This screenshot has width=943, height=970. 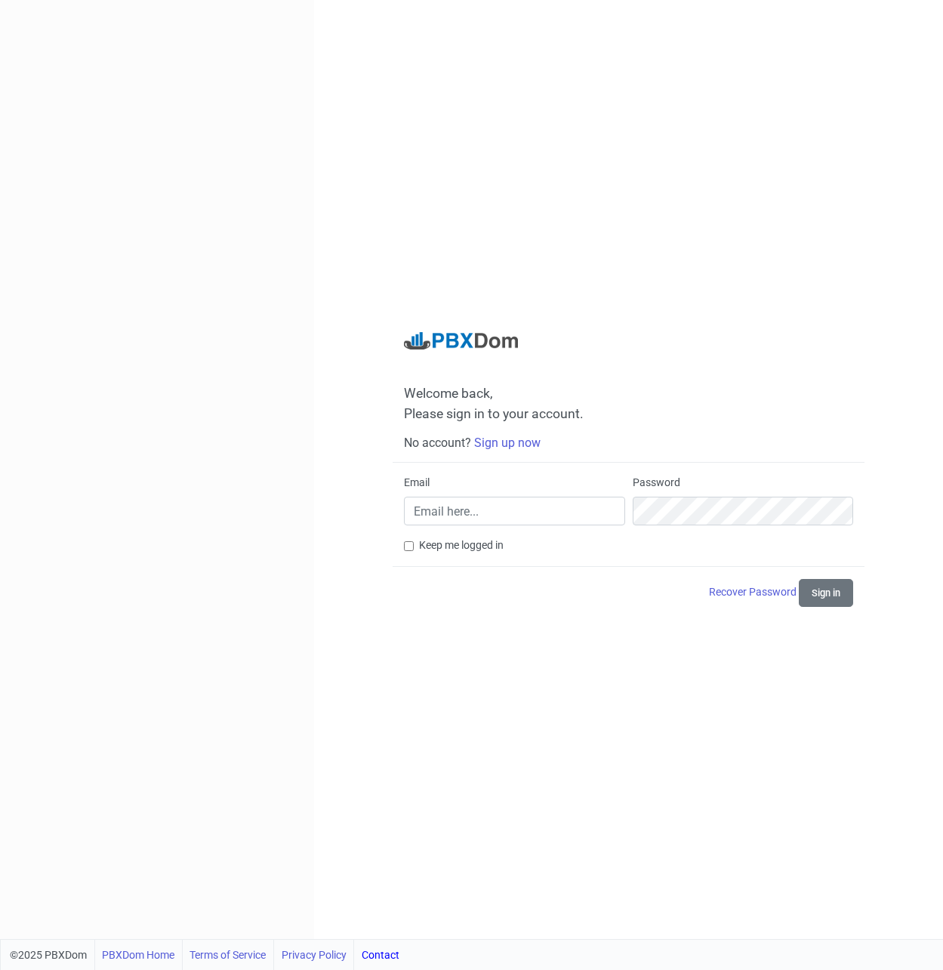 I want to click on button: Sign in, so click(x=826, y=593).